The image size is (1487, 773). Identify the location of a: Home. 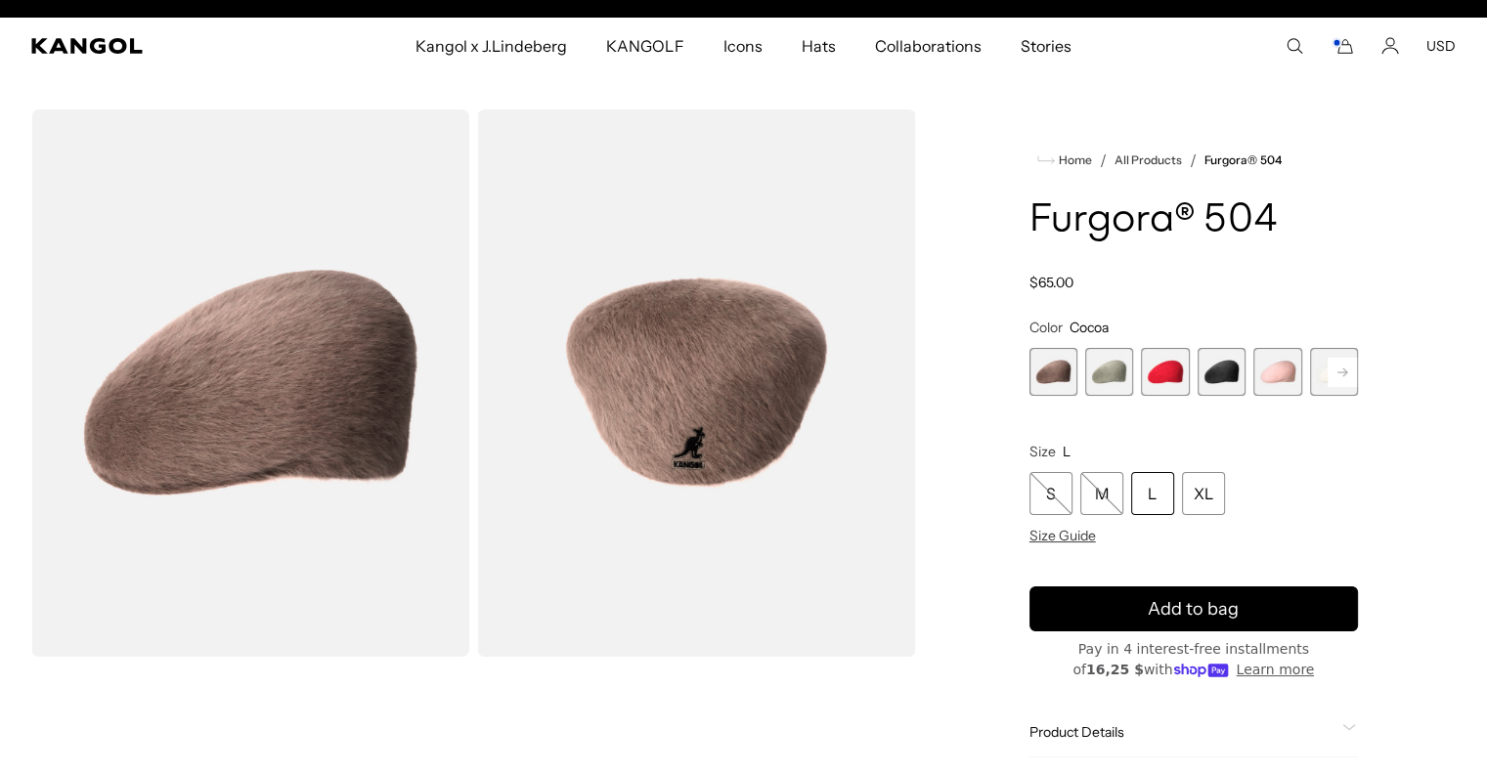
(1065, 160).